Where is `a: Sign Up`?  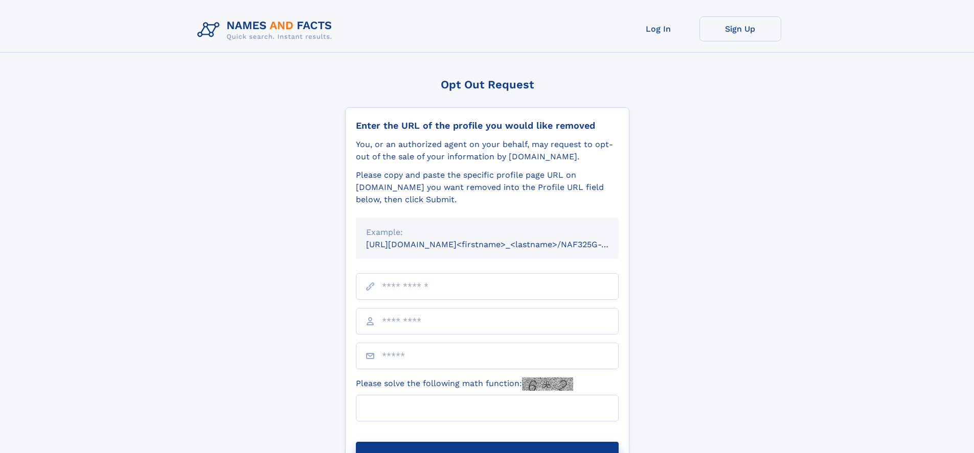
a: Sign Up is located at coordinates (740, 29).